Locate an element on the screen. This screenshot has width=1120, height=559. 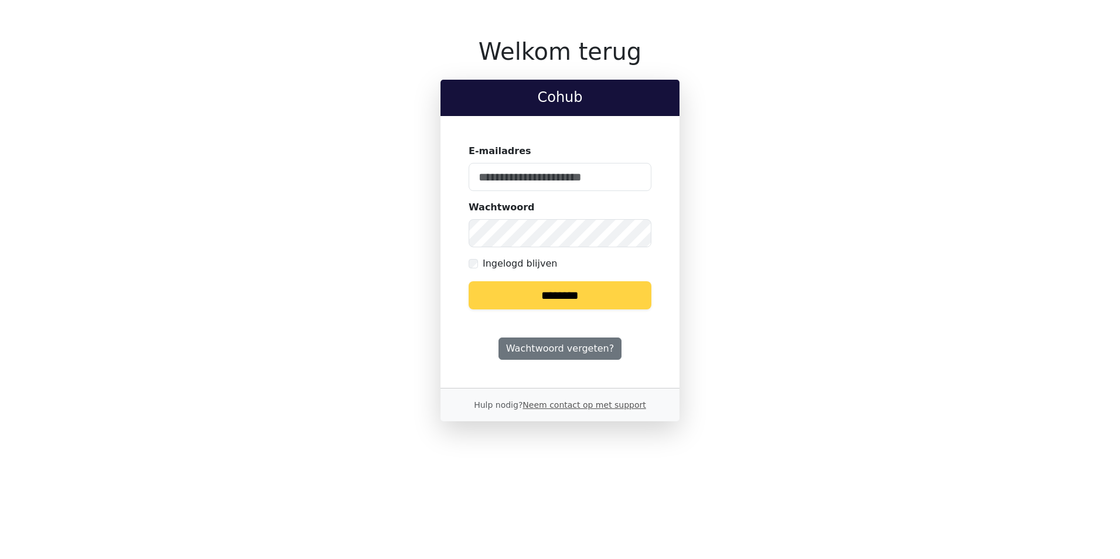
label: E-mailadres is located at coordinates (499, 151).